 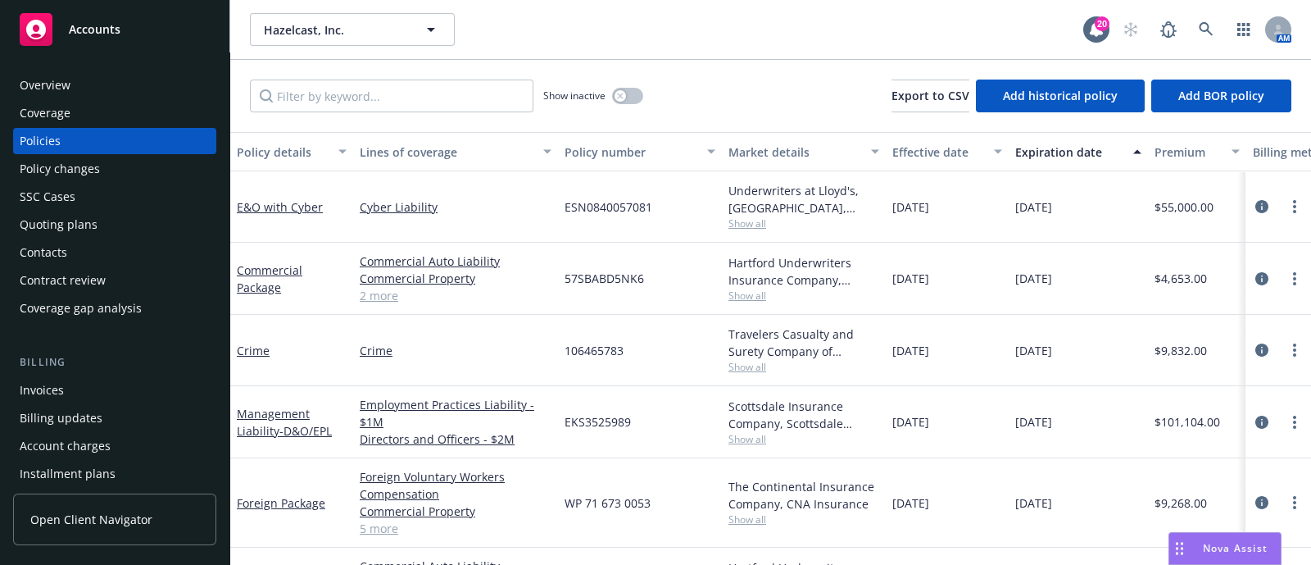 I want to click on div: SSC Cases, so click(x=48, y=197).